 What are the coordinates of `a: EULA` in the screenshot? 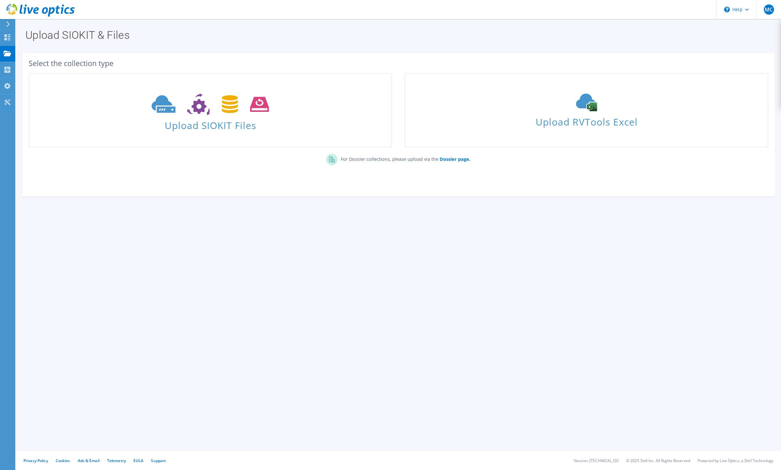 It's located at (138, 460).